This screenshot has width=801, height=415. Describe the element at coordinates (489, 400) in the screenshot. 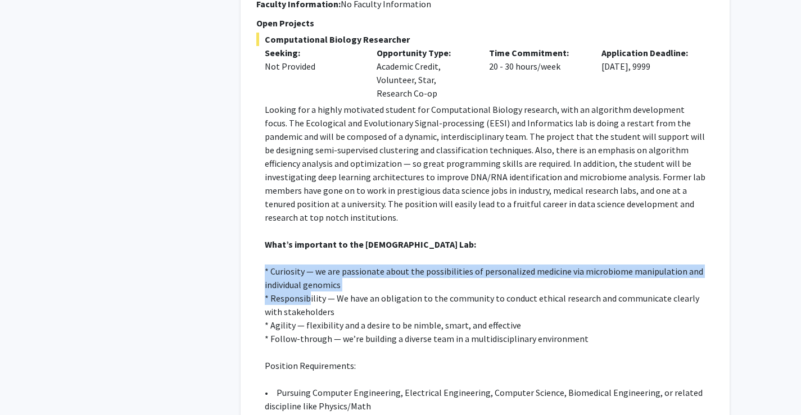

I see `p: • Pursuing Computer Engineering, Electrical Engineering, Computer Science, Biomedical Engineering...` at that location.